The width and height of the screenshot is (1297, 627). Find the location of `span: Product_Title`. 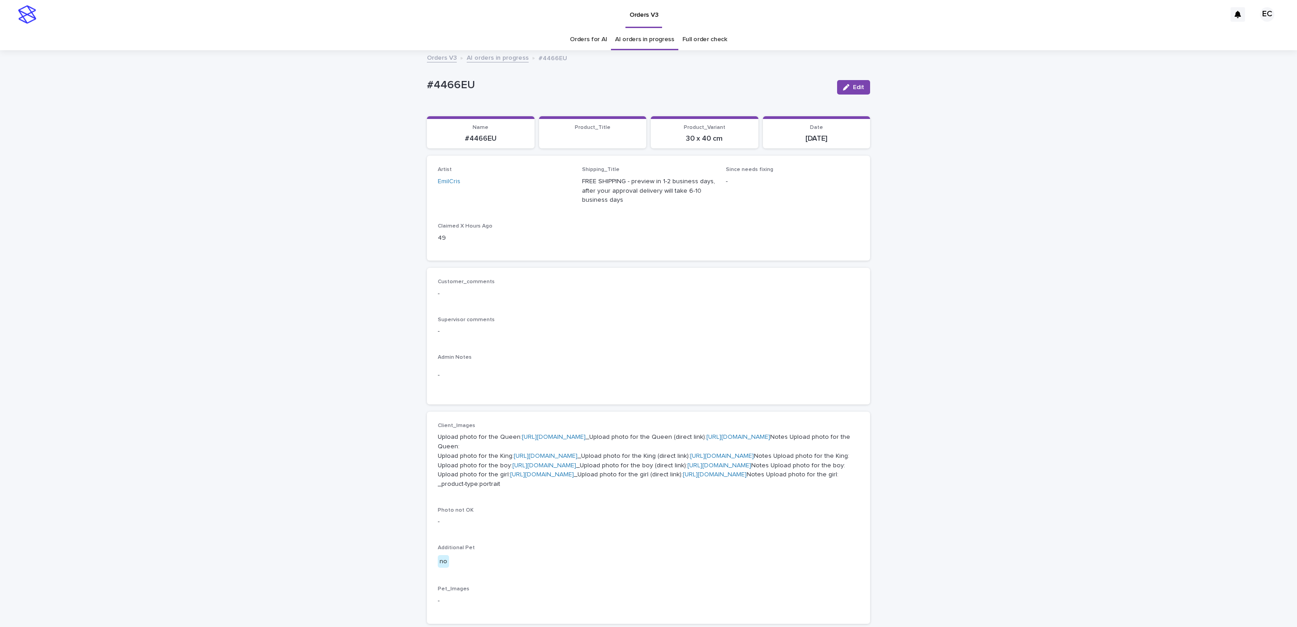

span: Product_Title is located at coordinates (592, 128).